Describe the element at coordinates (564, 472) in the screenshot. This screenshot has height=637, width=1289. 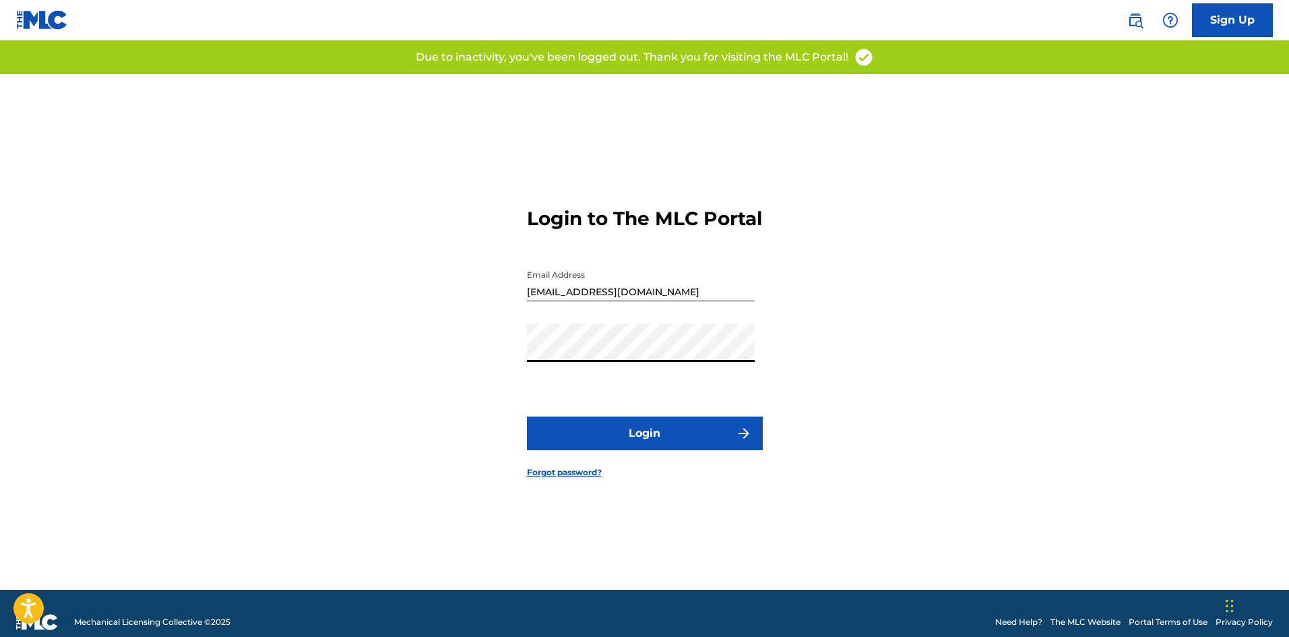
I see `a: Forgot password?` at that location.